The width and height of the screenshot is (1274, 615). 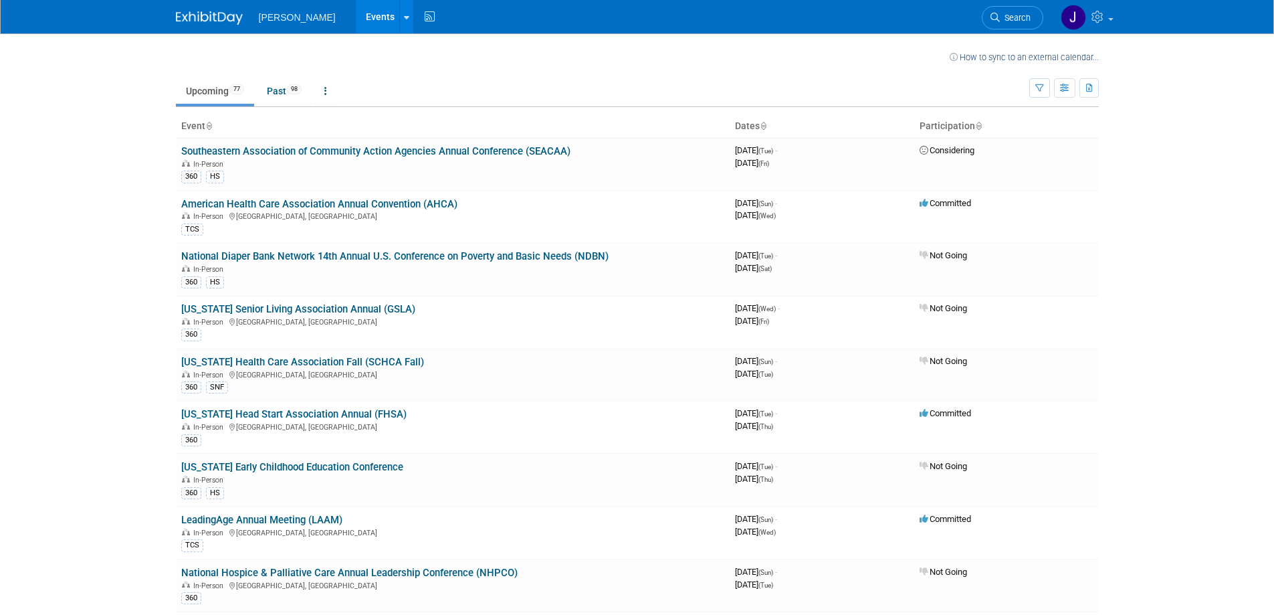 I want to click on span: Considering, so click(x=947, y=150).